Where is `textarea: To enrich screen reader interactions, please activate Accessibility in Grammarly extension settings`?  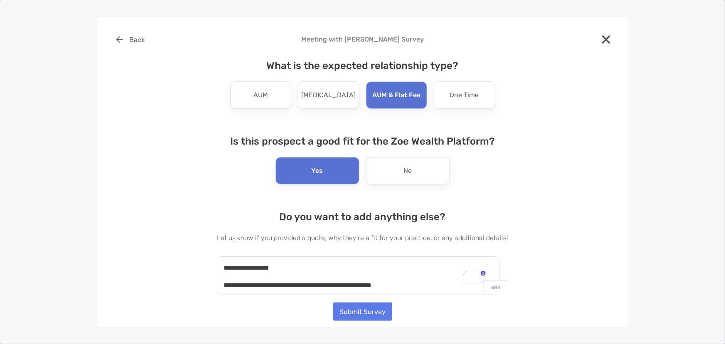
textarea: To enrich screen reader interactions, please activate Accessibility in Grammarly extension settings is located at coordinates (358, 275).